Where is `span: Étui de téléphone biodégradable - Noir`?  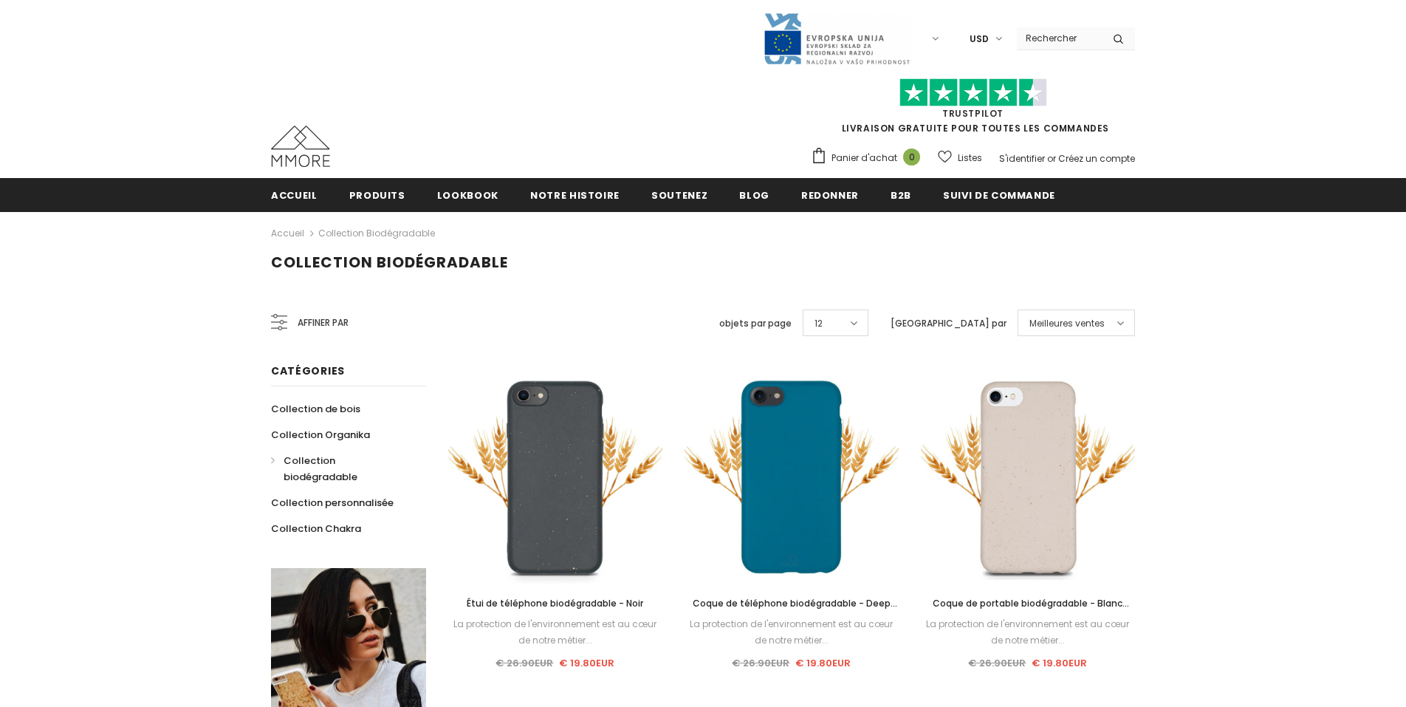
span: Étui de téléphone biodégradable - Noir is located at coordinates (555, 603).